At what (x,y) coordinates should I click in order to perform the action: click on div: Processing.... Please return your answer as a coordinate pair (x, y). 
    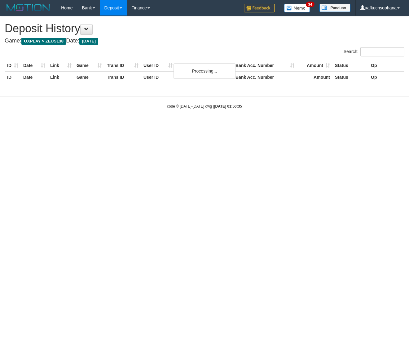
    Looking at the image, I should click on (205, 71).